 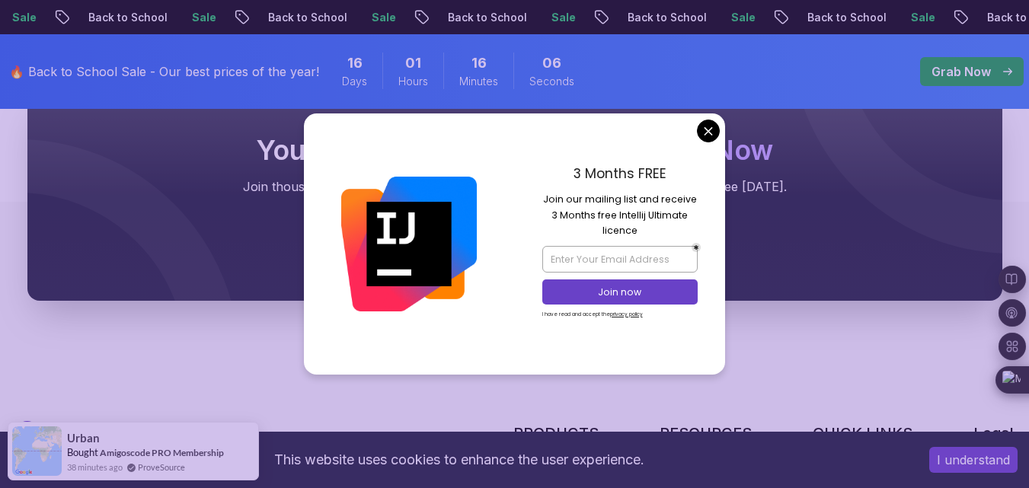 I want to click on h3: Legal, so click(x=995, y=434).